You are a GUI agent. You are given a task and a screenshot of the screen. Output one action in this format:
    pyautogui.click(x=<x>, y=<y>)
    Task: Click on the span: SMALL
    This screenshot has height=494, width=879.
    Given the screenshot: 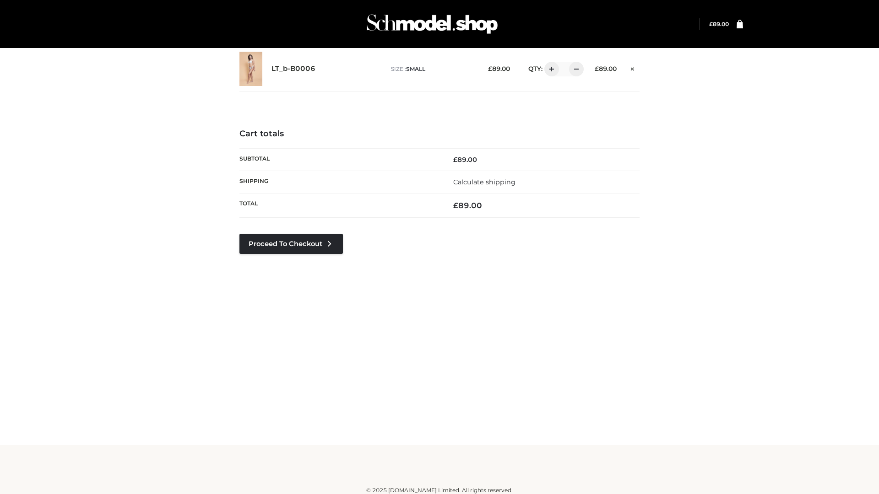 What is the action you would take?
    pyautogui.click(x=415, y=69)
    